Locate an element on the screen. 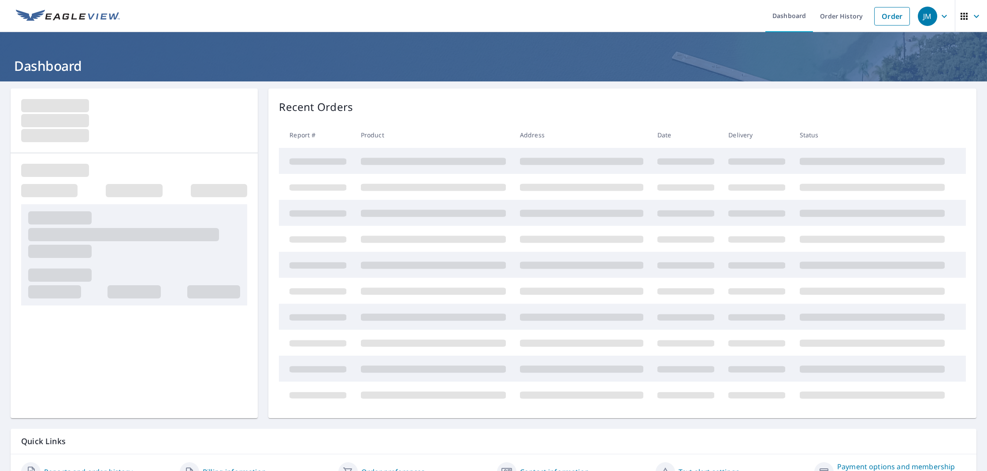 This screenshot has height=471, width=987. h1: Dashboard is located at coordinates (493, 66).